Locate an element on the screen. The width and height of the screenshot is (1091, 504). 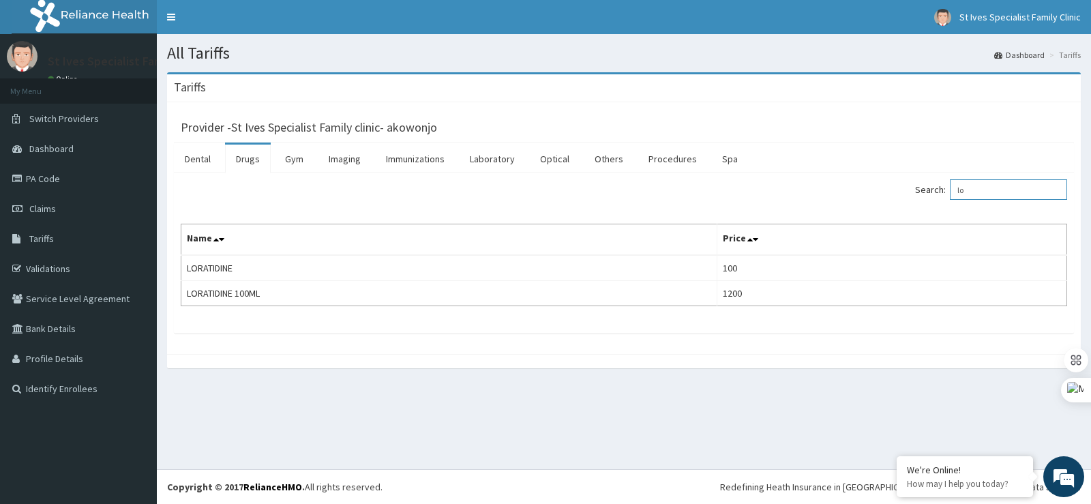
label: Search: is located at coordinates (991, 190).